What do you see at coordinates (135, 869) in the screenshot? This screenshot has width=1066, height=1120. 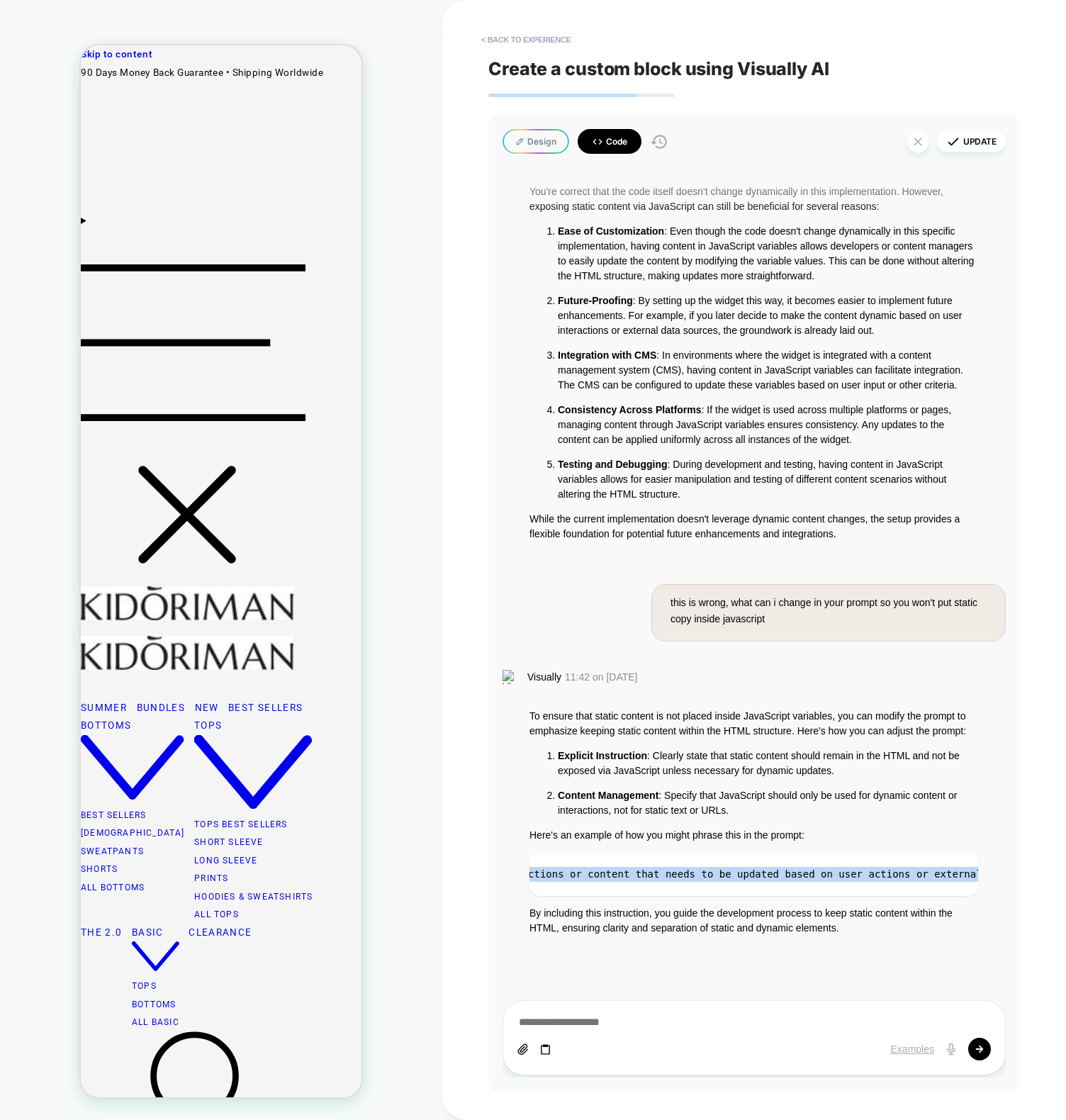 I see `a: All Tops` at bounding box center [135, 869].